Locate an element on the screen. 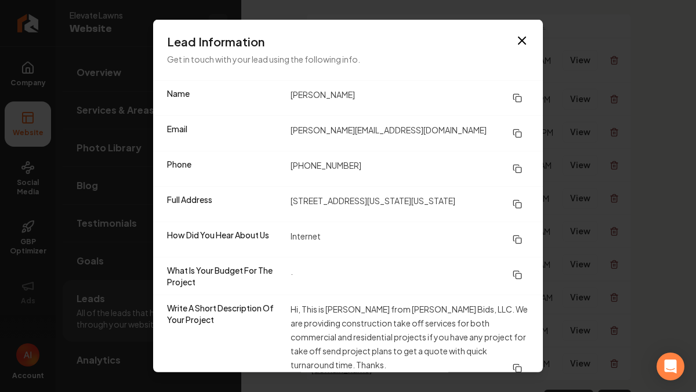 This screenshot has width=696, height=392. dt: Name is located at coordinates (224, 98).